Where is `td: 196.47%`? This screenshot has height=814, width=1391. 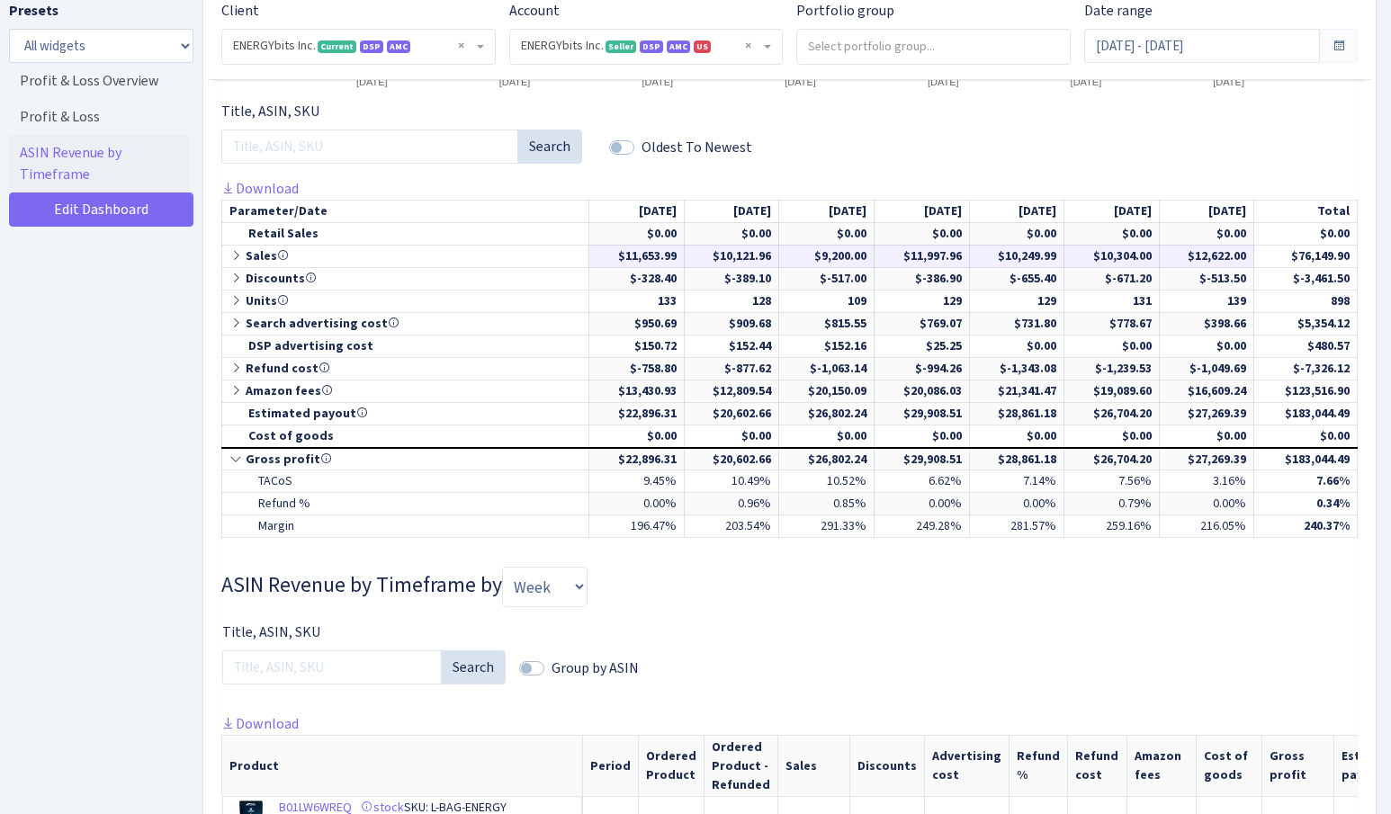
td: 196.47% is located at coordinates (637, 526).